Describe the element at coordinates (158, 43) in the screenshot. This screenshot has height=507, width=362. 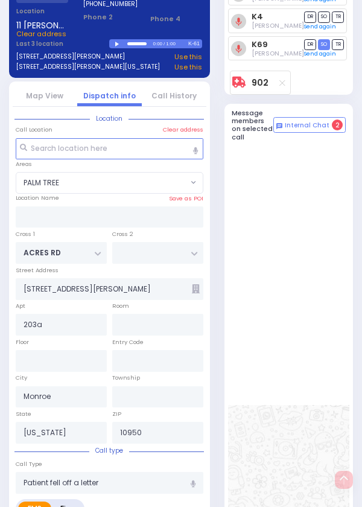
I see `div: 0:00` at that location.